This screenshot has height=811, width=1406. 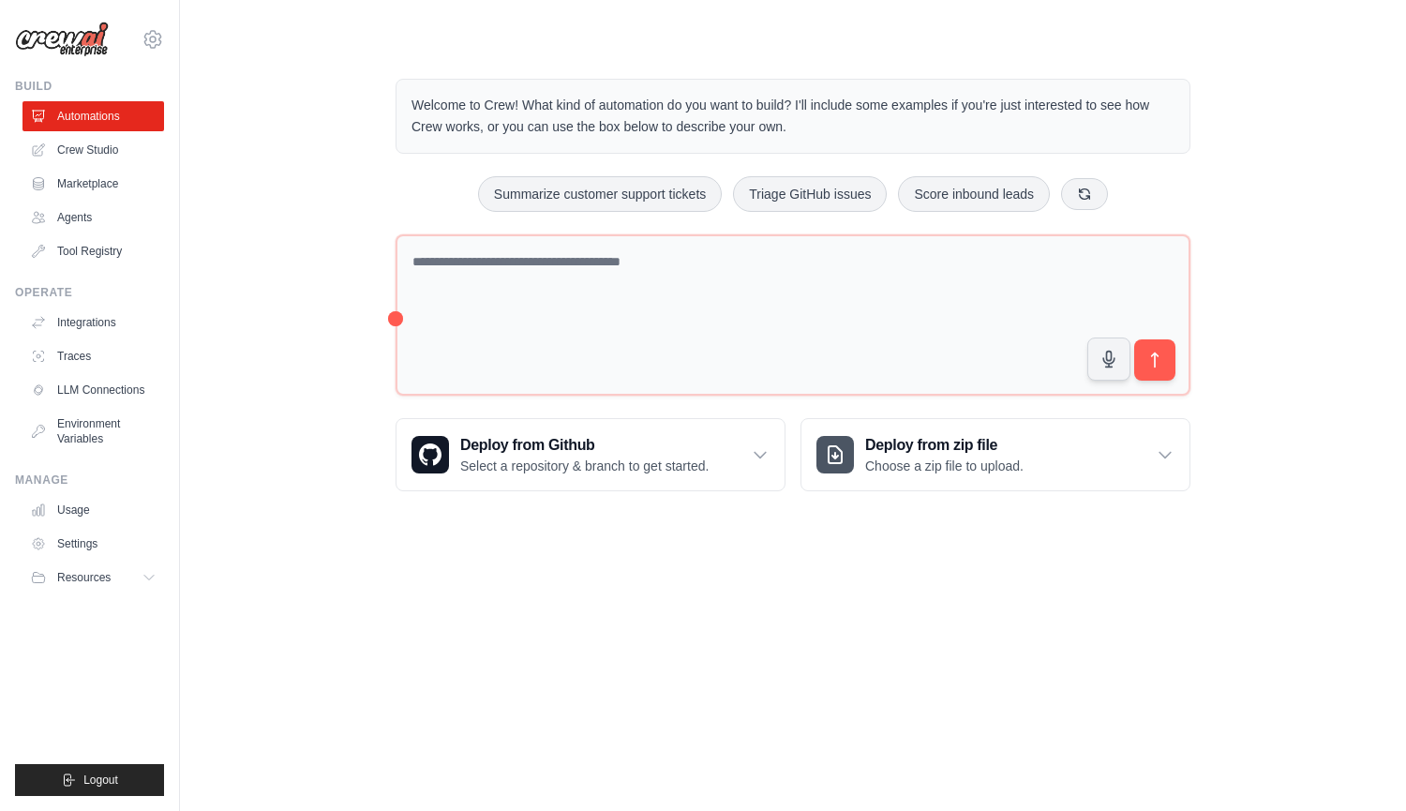 What do you see at coordinates (93, 390) in the screenshot?
I see `a: LLM Connections` at bounding box center [93, 390].